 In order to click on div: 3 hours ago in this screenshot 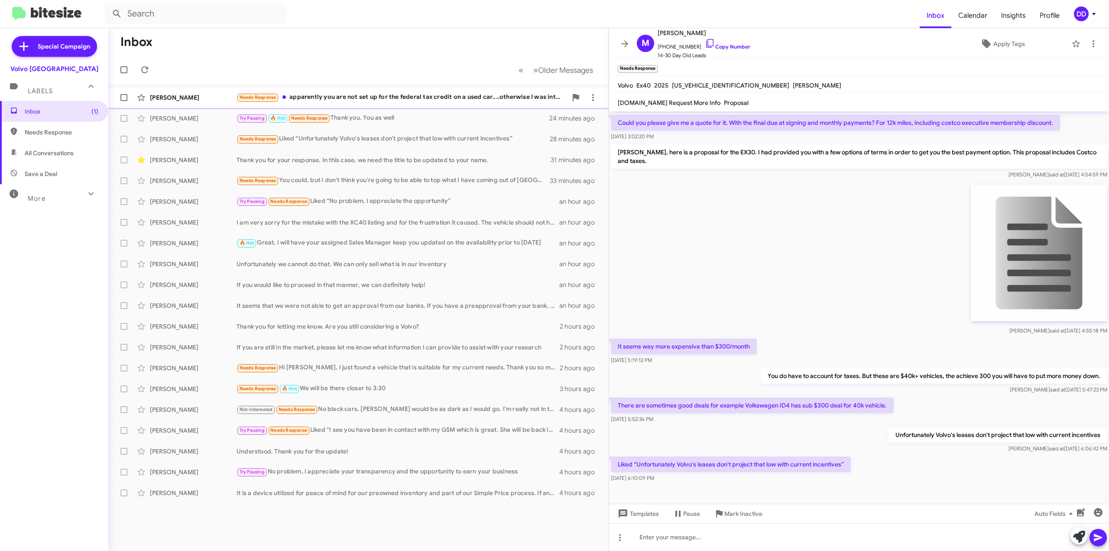, I will do `click(581, 389)`.